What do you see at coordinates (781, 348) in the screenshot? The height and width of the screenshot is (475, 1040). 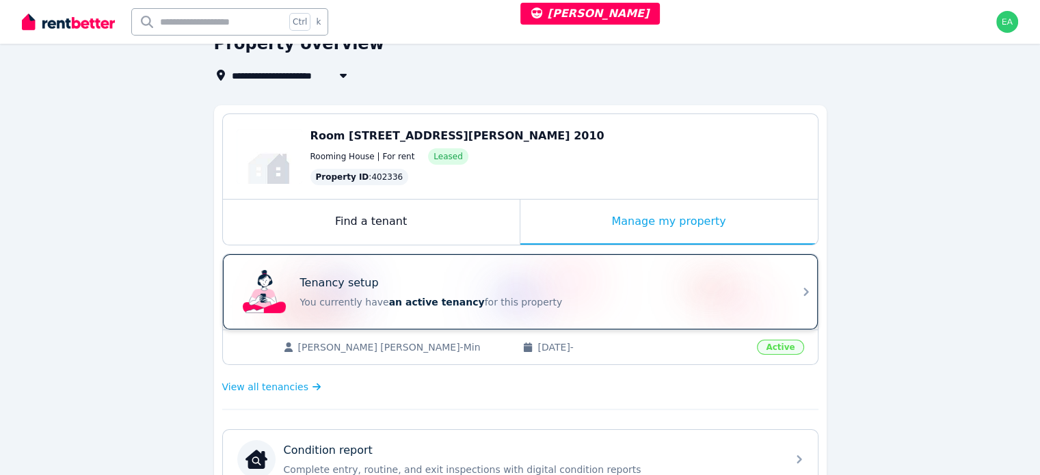 I see `span: Active` at bounding box center [781, 348].